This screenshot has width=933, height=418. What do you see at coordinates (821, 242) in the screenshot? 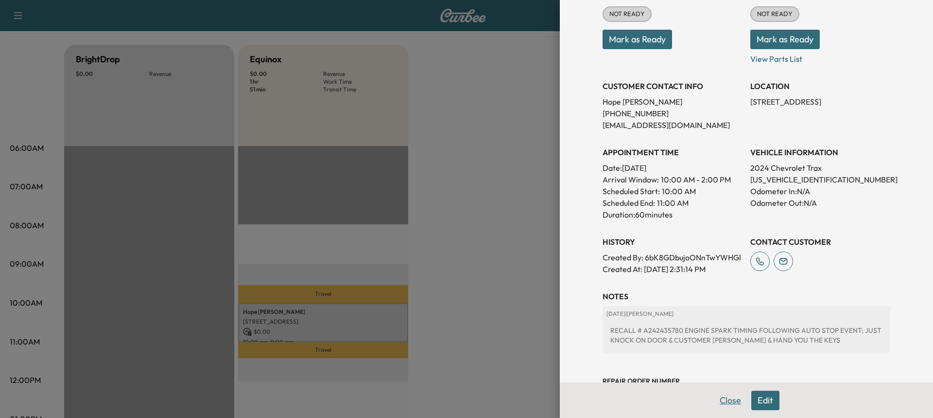
I see `h3: CONTACT CUSTOMER` at bounding box center [821, 242].